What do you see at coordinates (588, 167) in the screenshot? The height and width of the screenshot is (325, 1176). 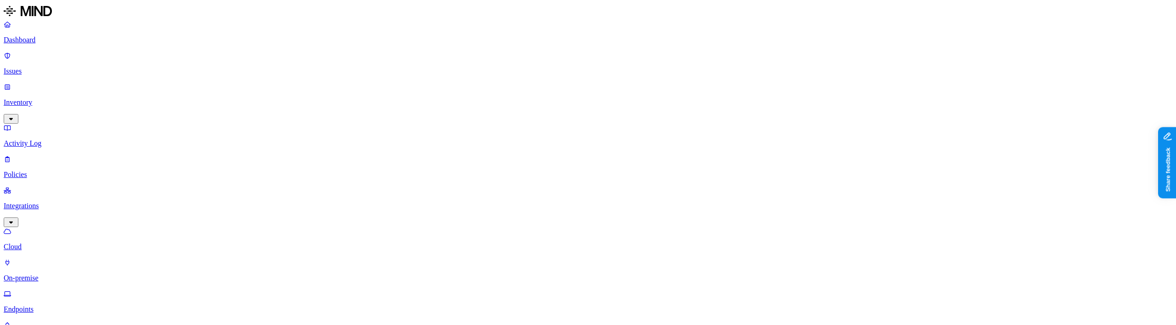 I see `a: Policies` at bounding box center [588, 167].